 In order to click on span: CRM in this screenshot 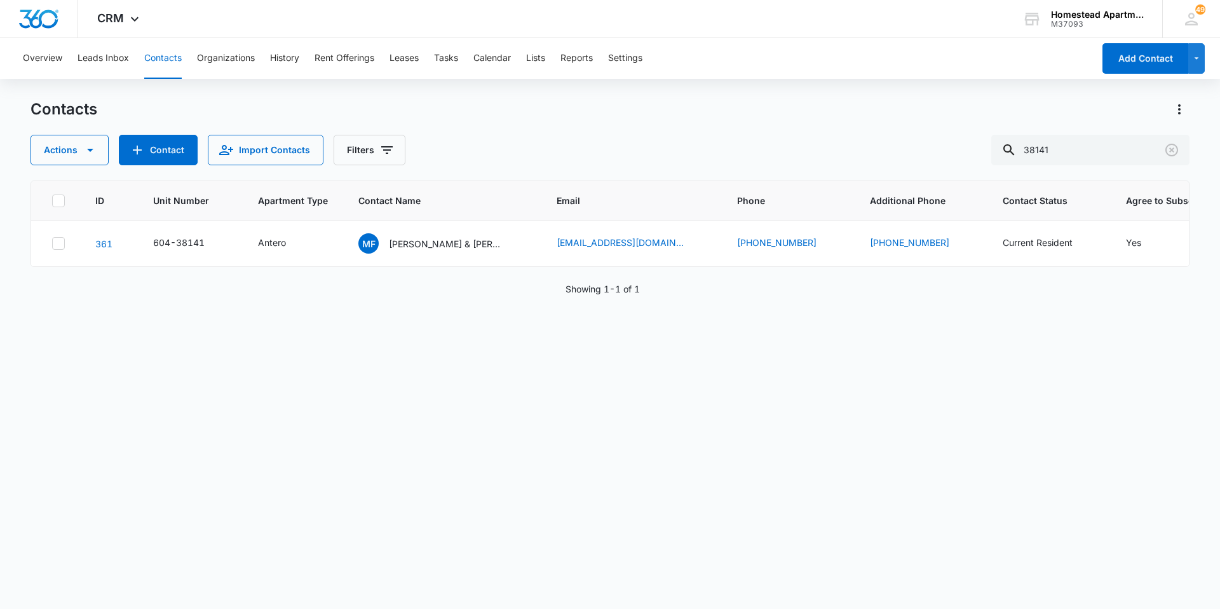, I will do `click(111, 18)`.